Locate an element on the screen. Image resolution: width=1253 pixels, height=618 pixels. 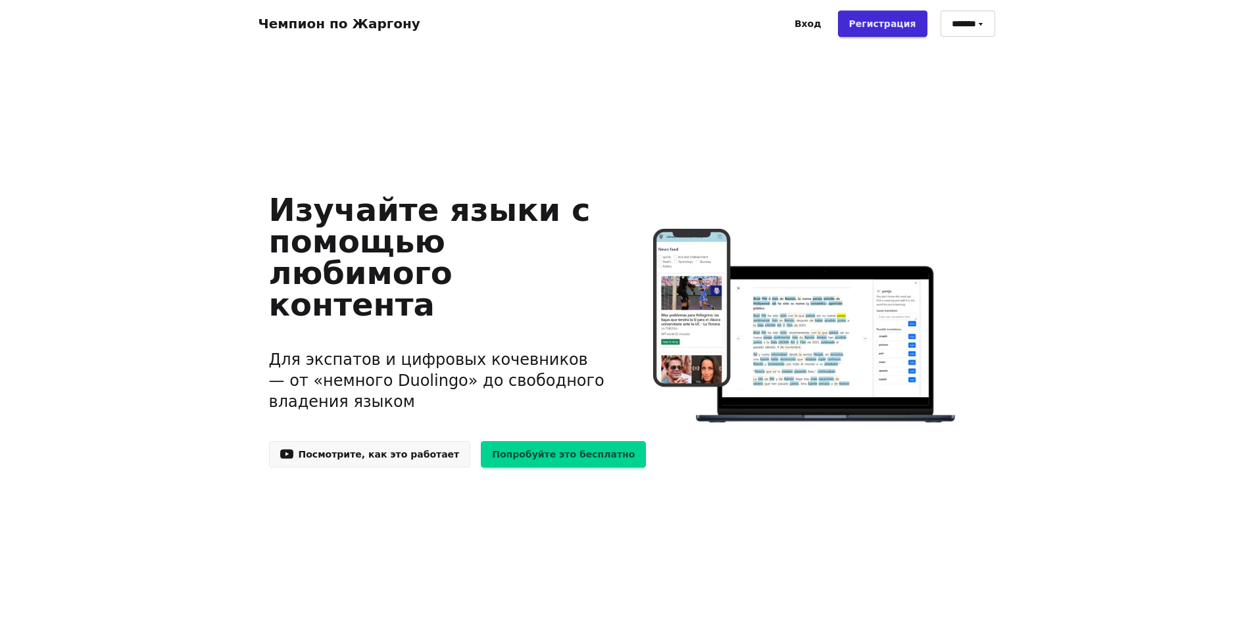
a: Посмотрите, как это работает is located at coordinates (370, 455).